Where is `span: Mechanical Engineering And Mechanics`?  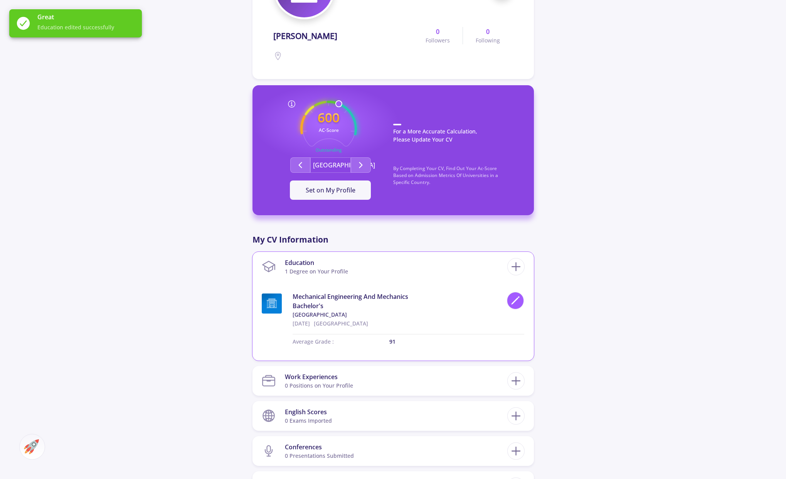 span: Mechanical Engineering And Mechanics is located at coordinates (397, 296).